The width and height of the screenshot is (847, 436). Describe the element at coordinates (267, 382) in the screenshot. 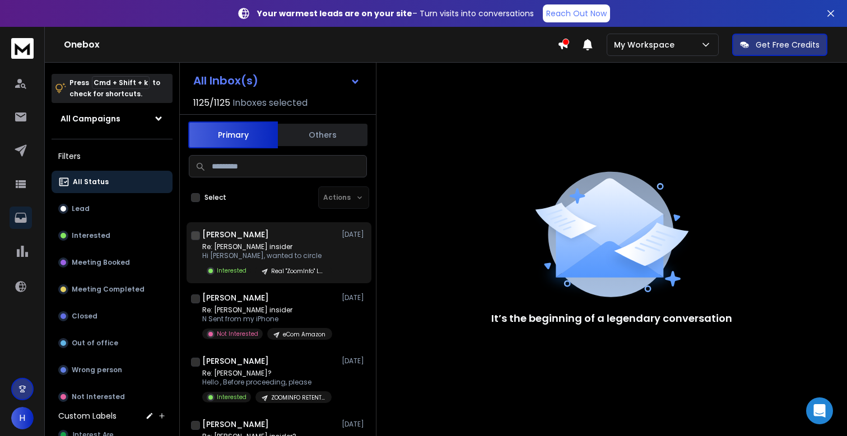

I see `p: Hello , Before proceeding, please` at that location.